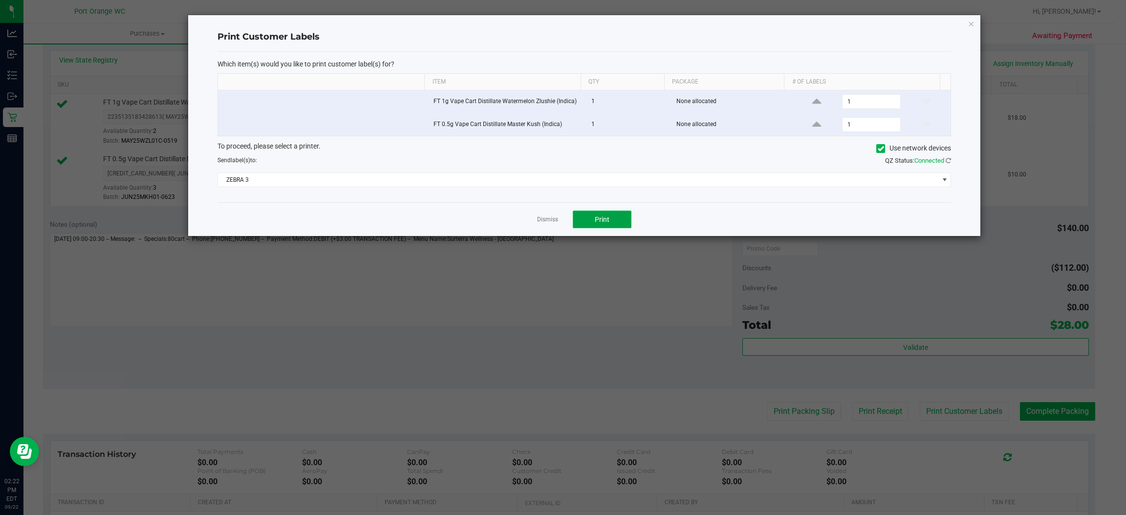 Image resolution: width=1126 pixels, height=515 pixels. Describe the element at coordinates (929, 160) in the screenshot. I see `span: Connected` at that location.